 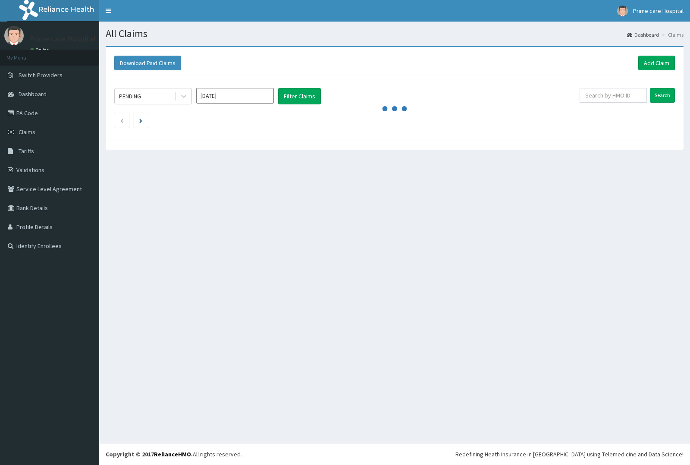 What do you see at coordinates (235, 96) in the screenshot?
I see `input: Select Month and Year` at bounding box center [235, 96].